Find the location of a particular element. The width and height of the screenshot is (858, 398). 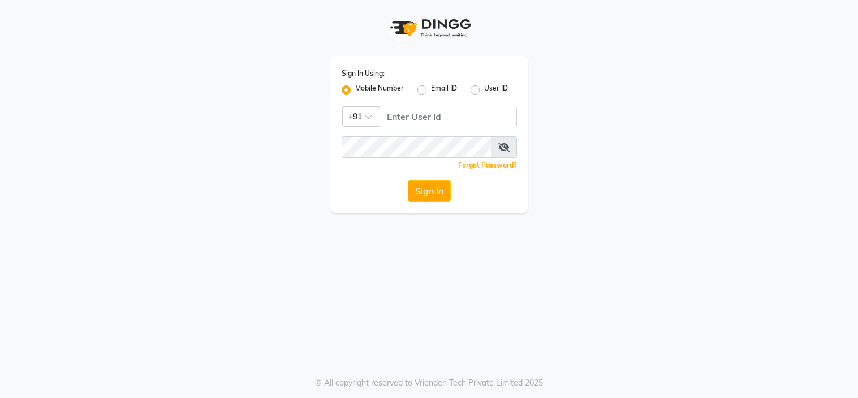

a: Forgot Password? is located at coordinates (488, 165).